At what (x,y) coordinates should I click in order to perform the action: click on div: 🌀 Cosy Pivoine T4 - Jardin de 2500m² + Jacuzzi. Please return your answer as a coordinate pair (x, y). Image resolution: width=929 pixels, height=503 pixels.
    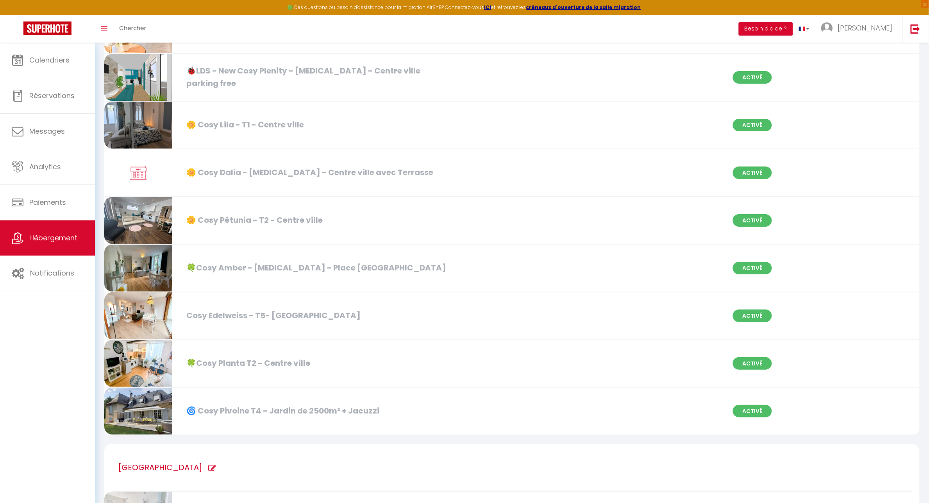
    Looking at the image, I should click on (315, 411).